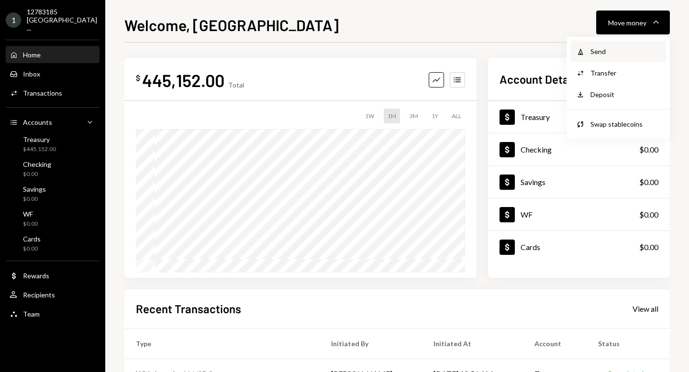  I want to click on a: View all, so click(645, 309).